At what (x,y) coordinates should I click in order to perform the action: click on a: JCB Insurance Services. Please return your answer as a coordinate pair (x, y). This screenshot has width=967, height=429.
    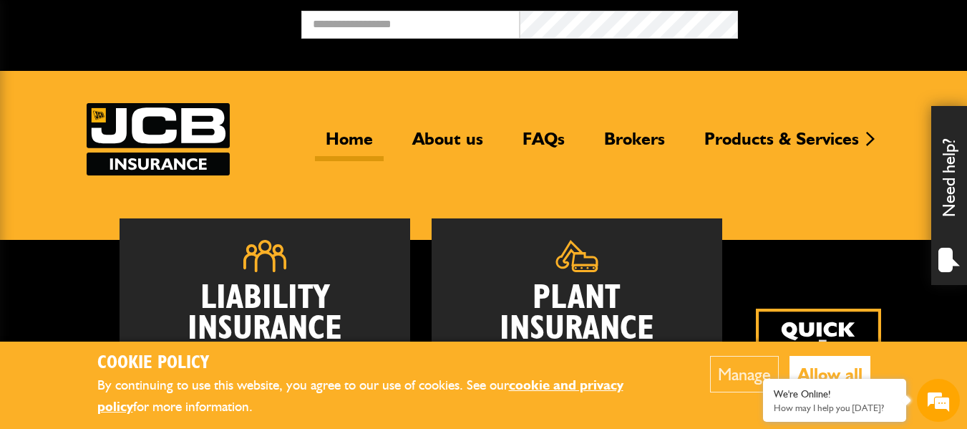
    Looking at the image, I should click on (158, 139).